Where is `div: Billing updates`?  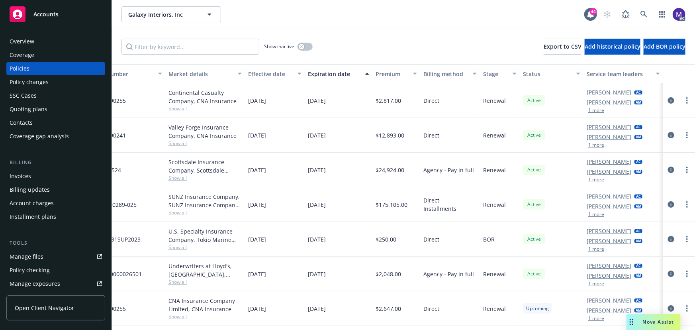 div: Billing updates is located at coordinates (29, 190).